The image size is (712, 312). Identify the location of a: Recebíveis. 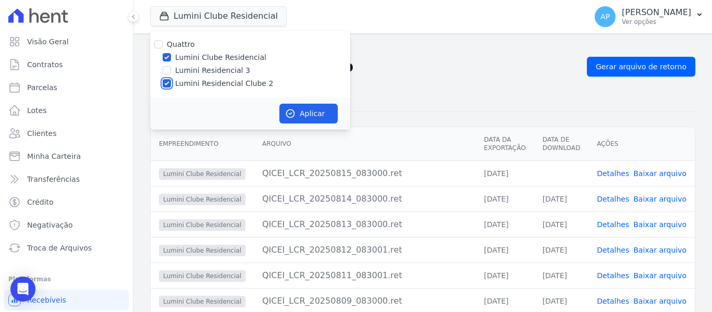
(66, 300).